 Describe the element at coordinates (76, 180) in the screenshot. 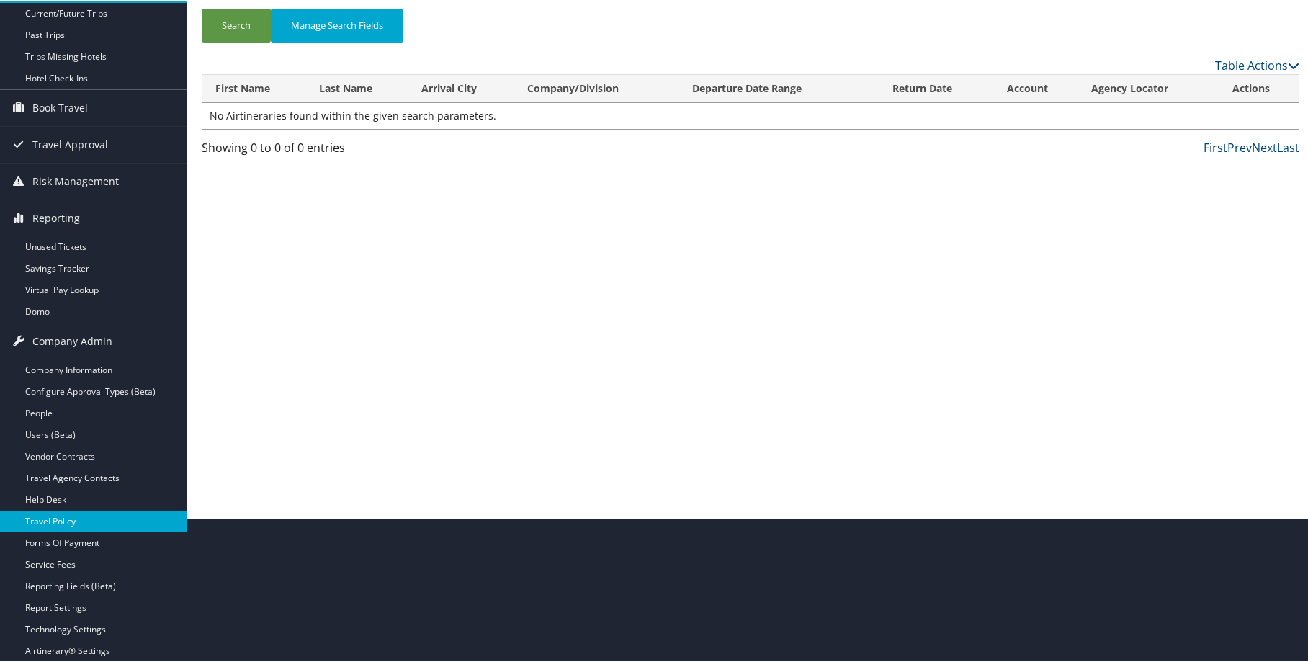

I see `span: Risk Management` at that location.